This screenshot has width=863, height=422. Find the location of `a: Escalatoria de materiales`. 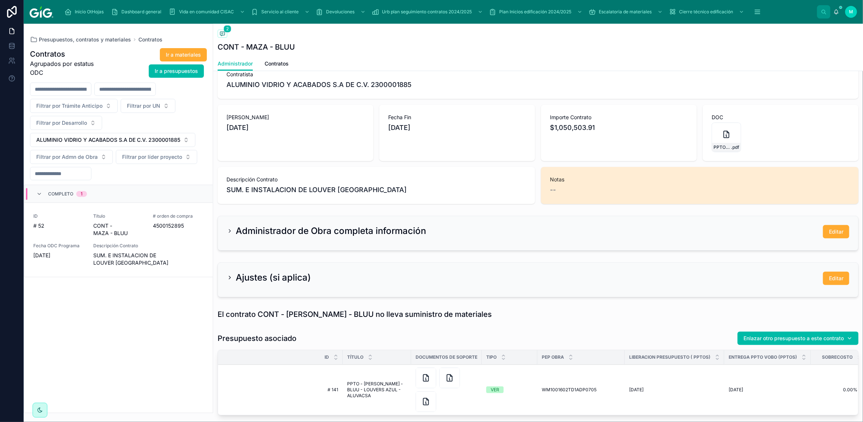

a: Escalatoria de materiales is located at coordinates (626, 12).